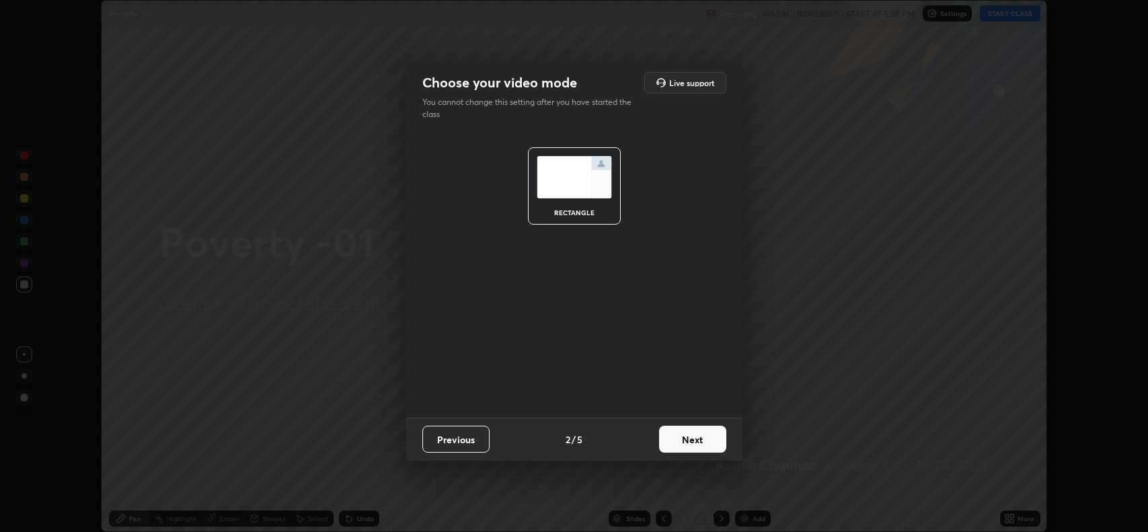  Describe the element at coordinates (691, 83) in the screenshot. I see `h5: Live support` at that location.